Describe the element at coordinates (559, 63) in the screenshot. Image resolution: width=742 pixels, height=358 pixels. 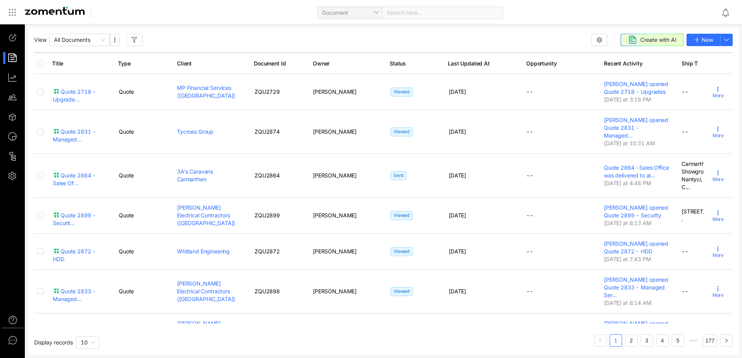
I see `th: Opportunity` at that location.